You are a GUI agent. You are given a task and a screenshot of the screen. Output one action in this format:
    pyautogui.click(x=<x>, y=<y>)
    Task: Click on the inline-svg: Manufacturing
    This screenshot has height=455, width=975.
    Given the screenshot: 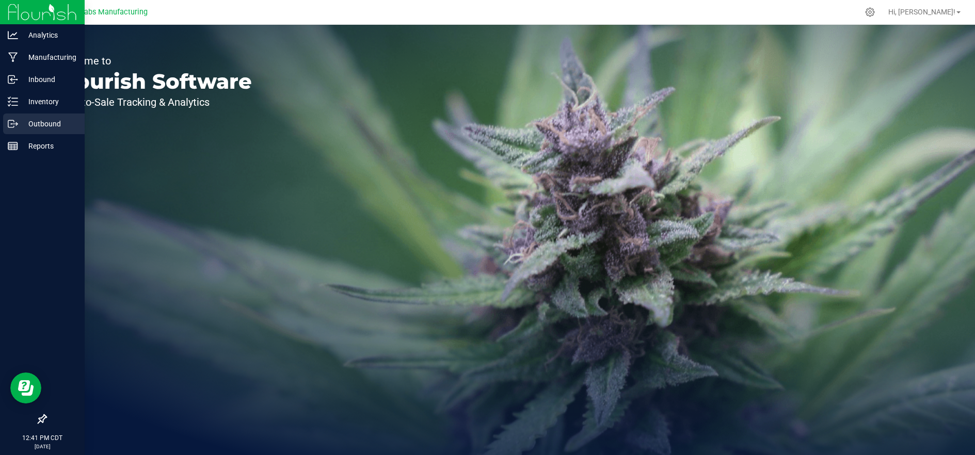 What is the action you would take?
    pyautogui.click(x=13, y=57)
    